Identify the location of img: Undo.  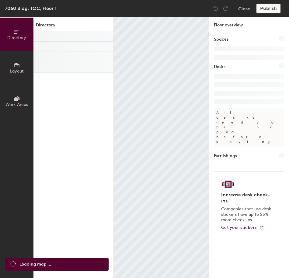
(215, 9).